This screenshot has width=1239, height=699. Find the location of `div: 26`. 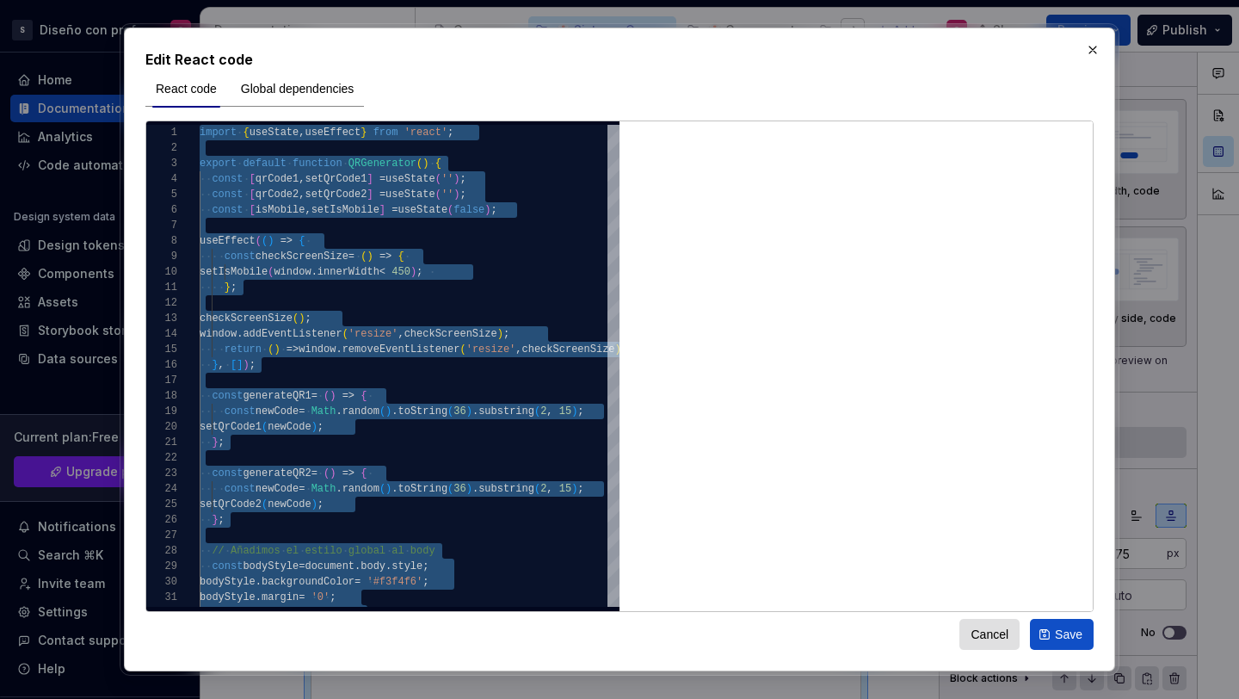

div: 26 is located at coordinates (162, 520).